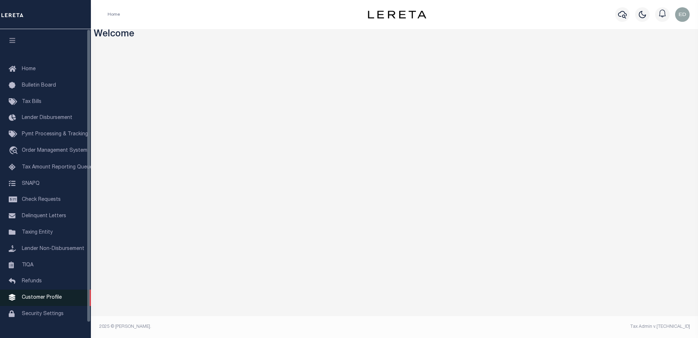 Image resolution: width=698 pixels, height=338 pixels. What do you see at coordinates (37, 232) in the screenshot?
I see `span: Taxing Entity` at bounding box center [37, 232].